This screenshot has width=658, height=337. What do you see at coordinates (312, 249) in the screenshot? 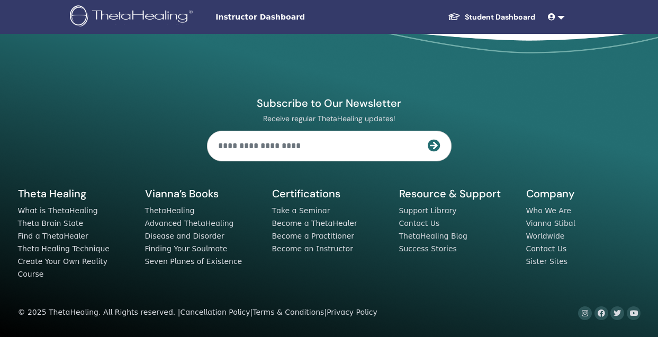
I see `a: Become an Instructor` at bounding box center [312, 249].